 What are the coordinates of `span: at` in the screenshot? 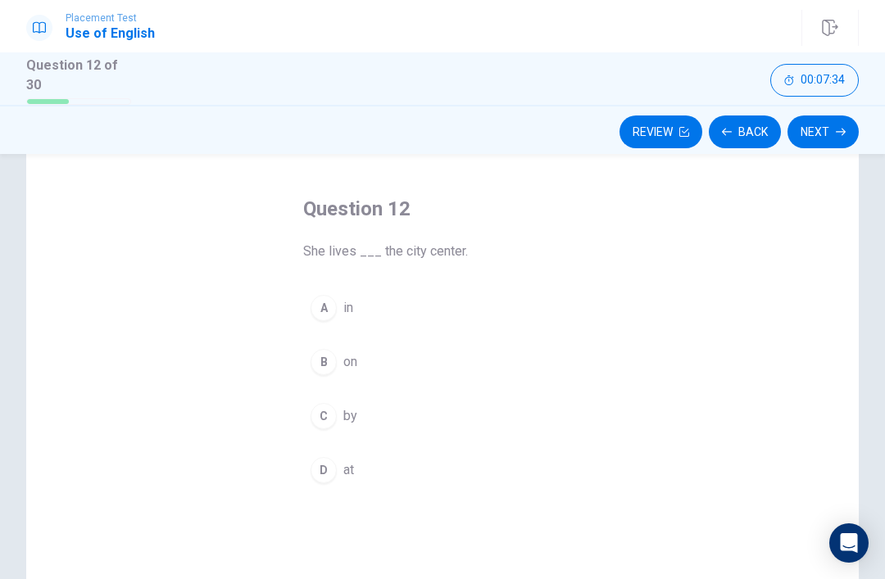 It's located at (348, 470).